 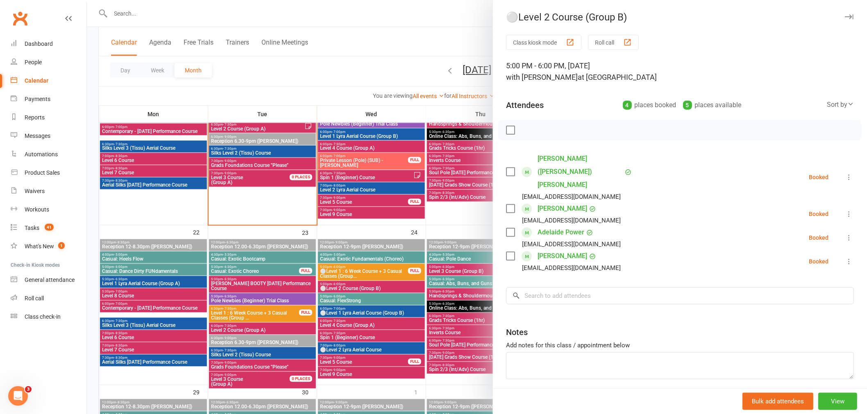 I want to click on div: Tasks, so click(x=32, y=228).